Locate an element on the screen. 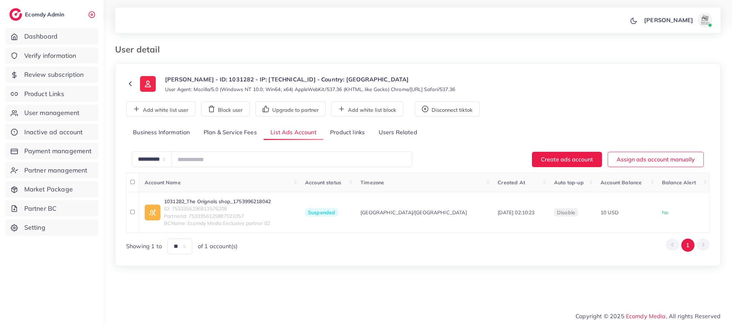 Image resolution: width=732 pixels, height=325 pixels. span: Account Balance is located at coordinates (620, 182).